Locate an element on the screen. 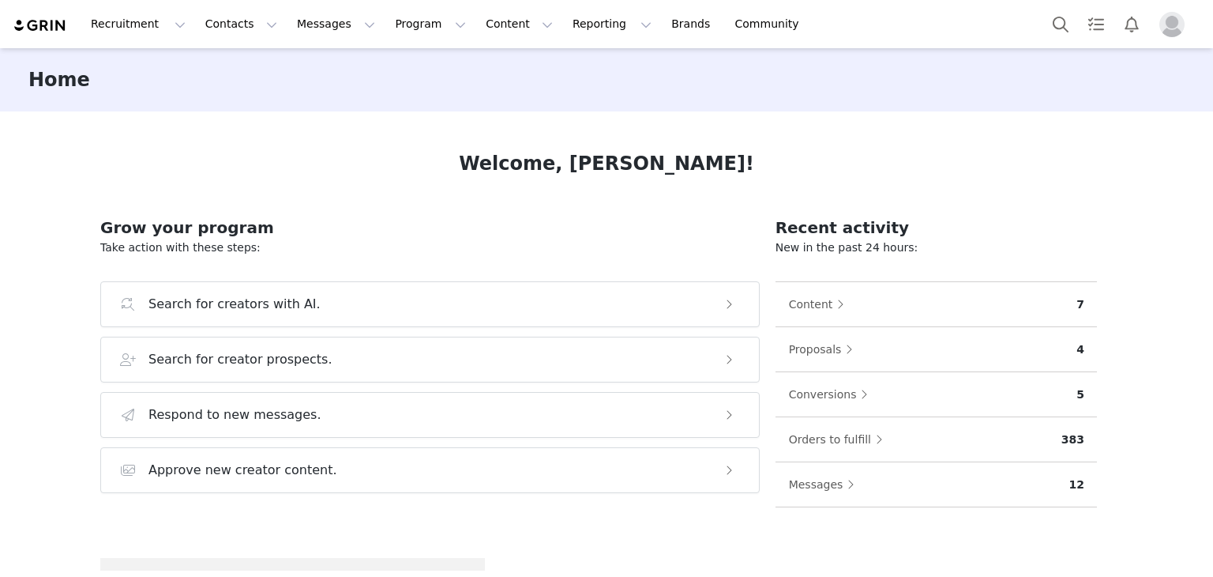 This screenshot has height=577, width=1213. img: placeholder-profile.jpg is located at coordinates (1172, 24).